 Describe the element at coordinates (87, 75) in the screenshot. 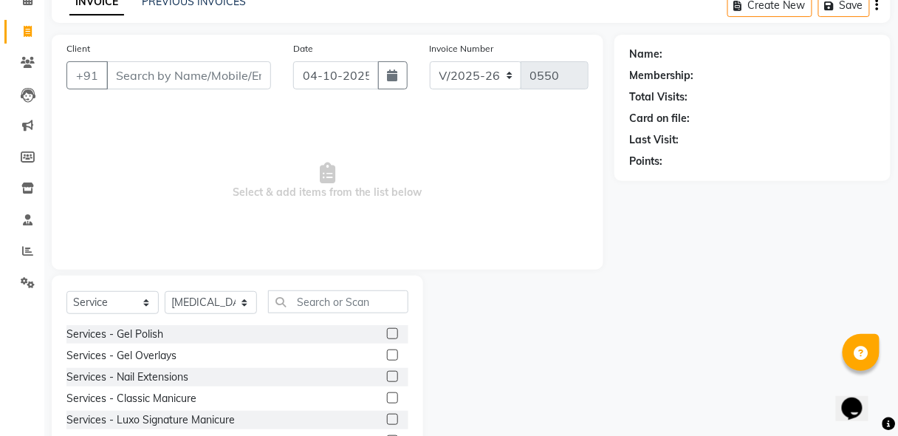

I see `button: +91` at that location.